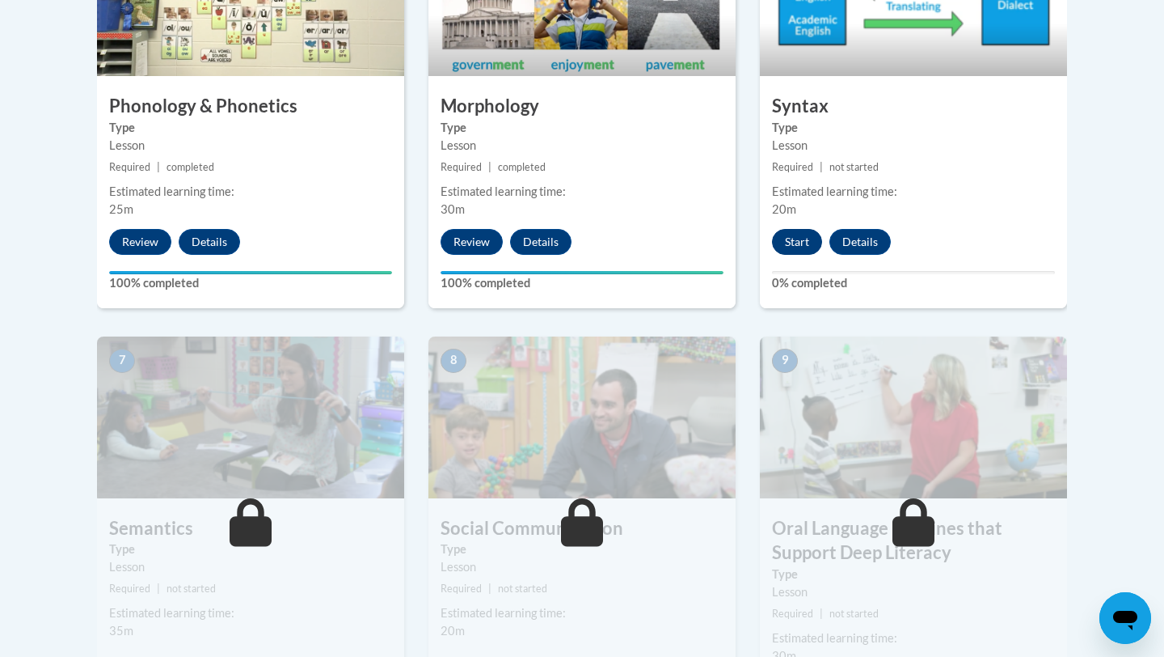 The height and width of the screenshot is (657, 1164). Describe the element at coordinates (121, 630) in the screenshot. I see `span: 35m` at that location.